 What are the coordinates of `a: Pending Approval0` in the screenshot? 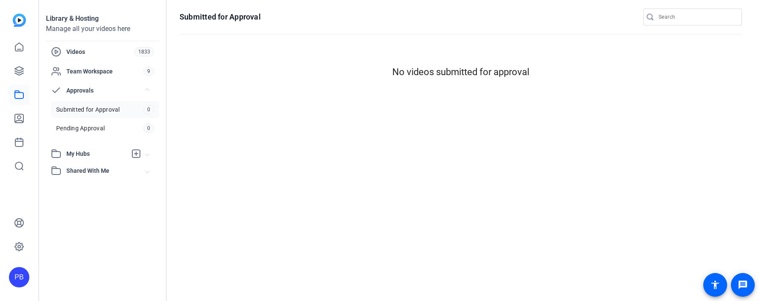 It's located at (105, 128).